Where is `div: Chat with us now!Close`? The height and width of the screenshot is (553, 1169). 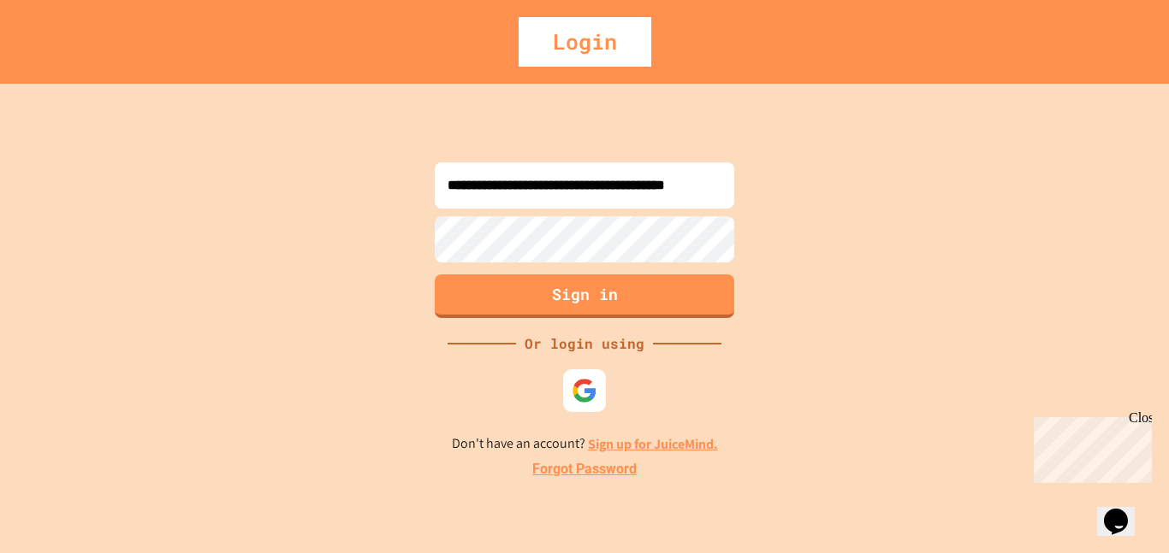 div: Chat with us now!Close is located at coordinates (62, 57).